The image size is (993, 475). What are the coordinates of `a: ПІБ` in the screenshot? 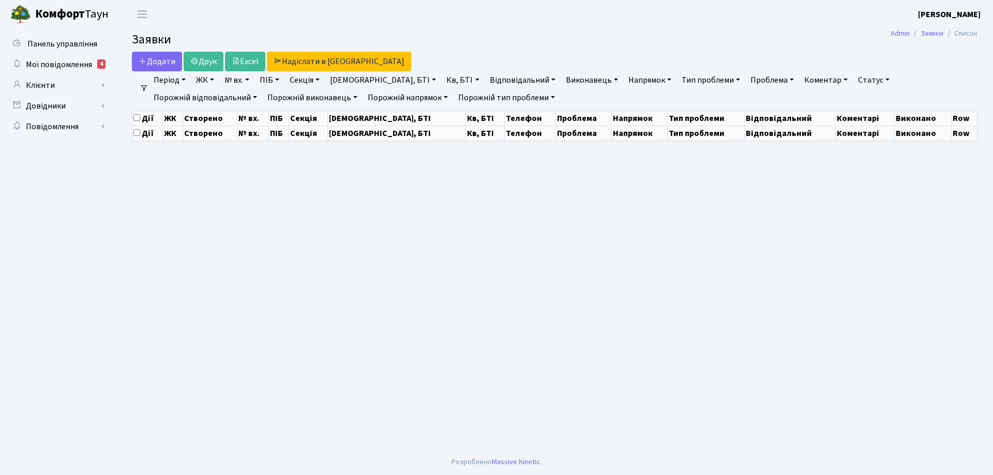 It's located at (269, 80).